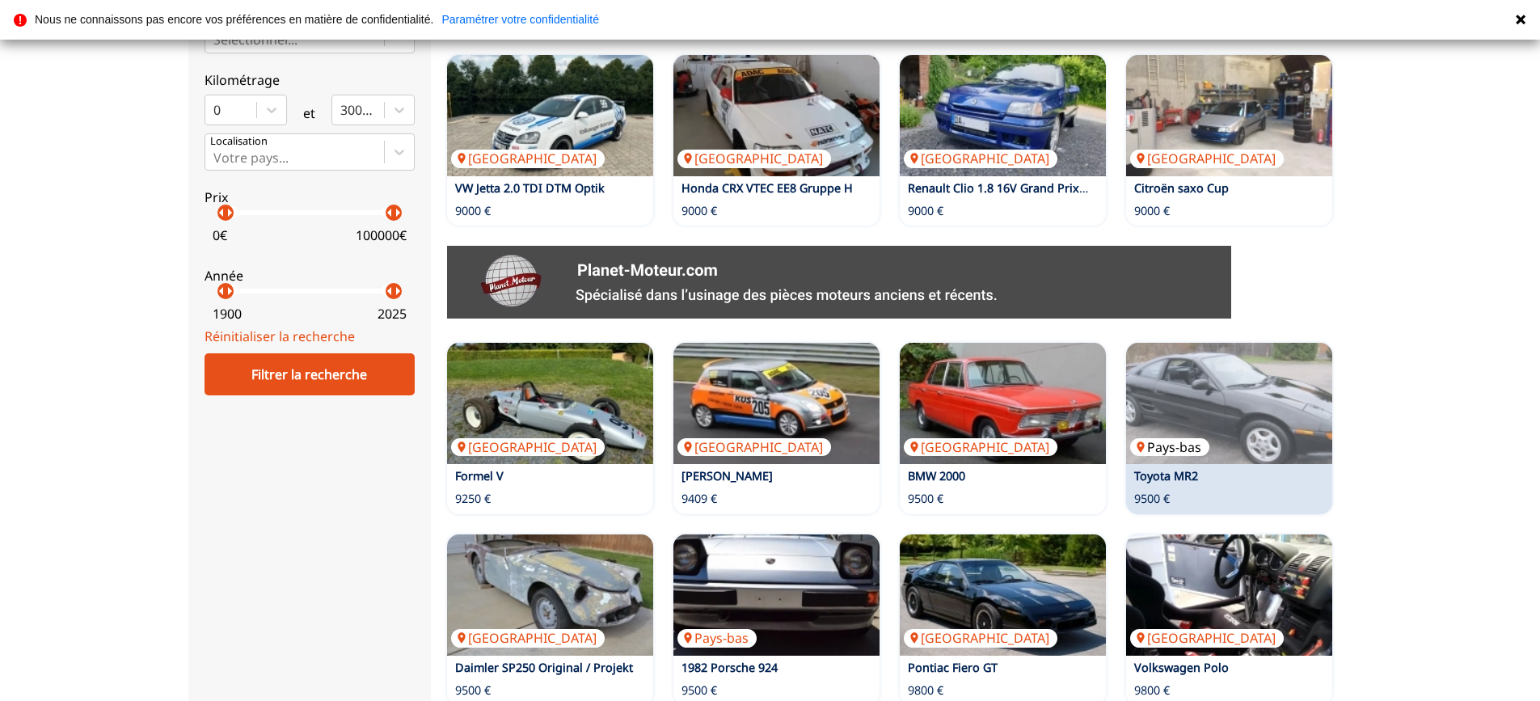 The image size is (1540, 701). Describe the element at coordinates (473, 499) in the screenshot. I see `p: 9250 €` at that location.